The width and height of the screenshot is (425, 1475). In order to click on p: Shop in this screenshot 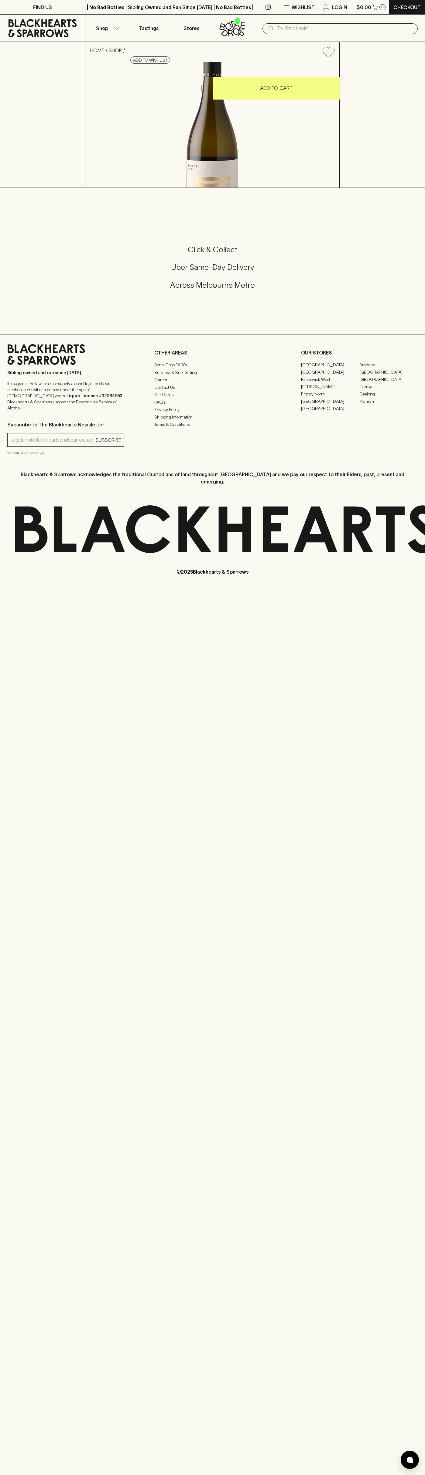, I will do `click(102, 28)`.